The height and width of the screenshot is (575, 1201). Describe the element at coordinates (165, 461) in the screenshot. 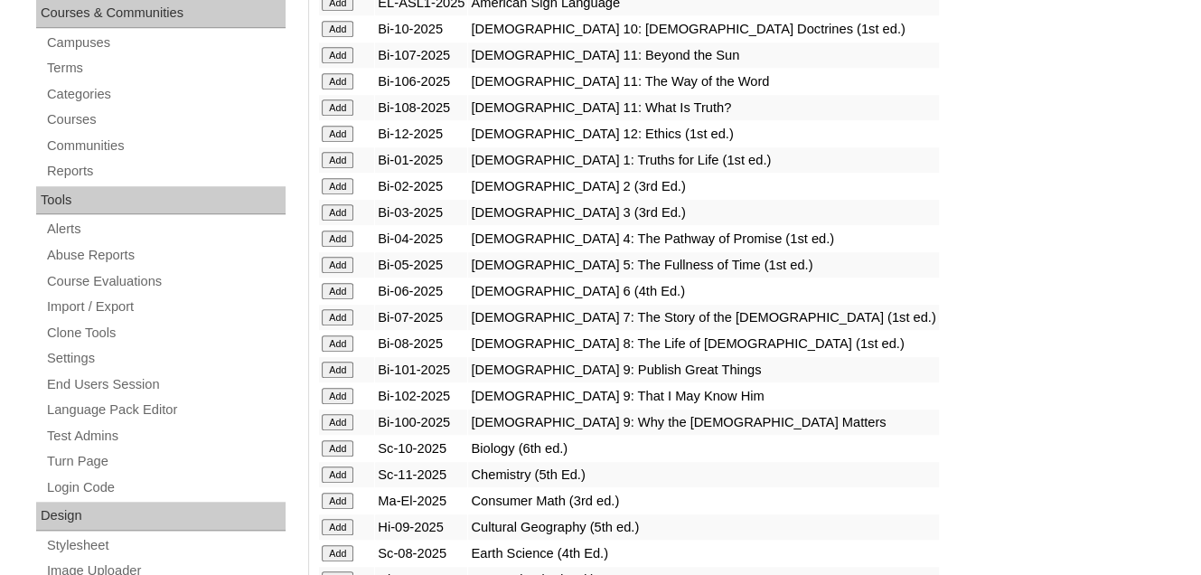

I see `a: Turn Page` at that location.